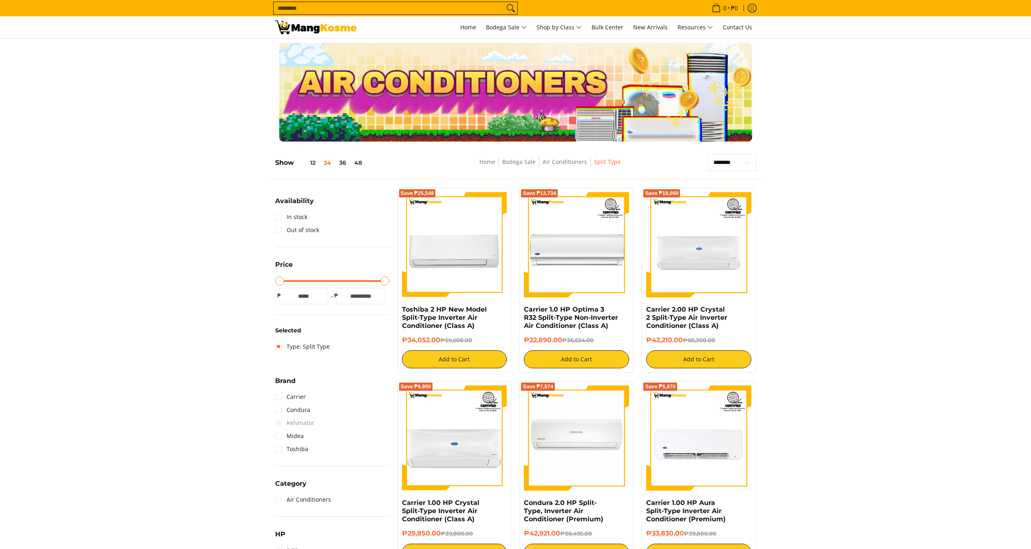  What do you see at coordinates (418, 193) in the screenshot?
I see `span: Save ₱25,548` at bounding box center [418, 193].